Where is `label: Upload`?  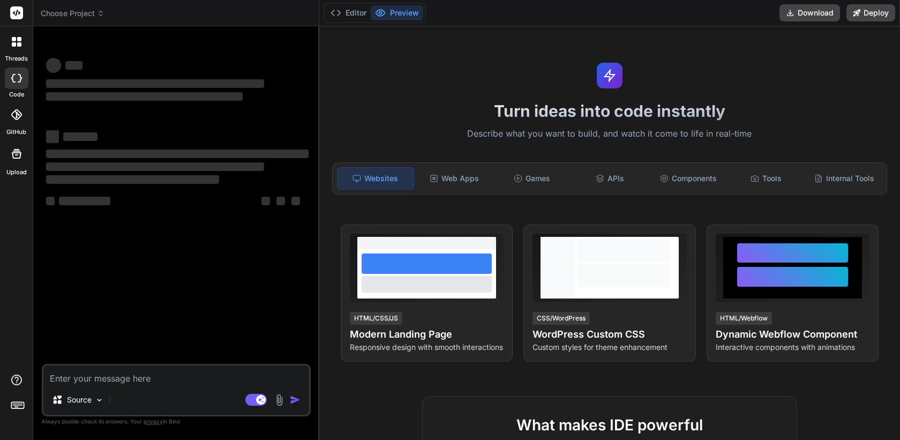
label: Upload is located at coordinates (17, 172).